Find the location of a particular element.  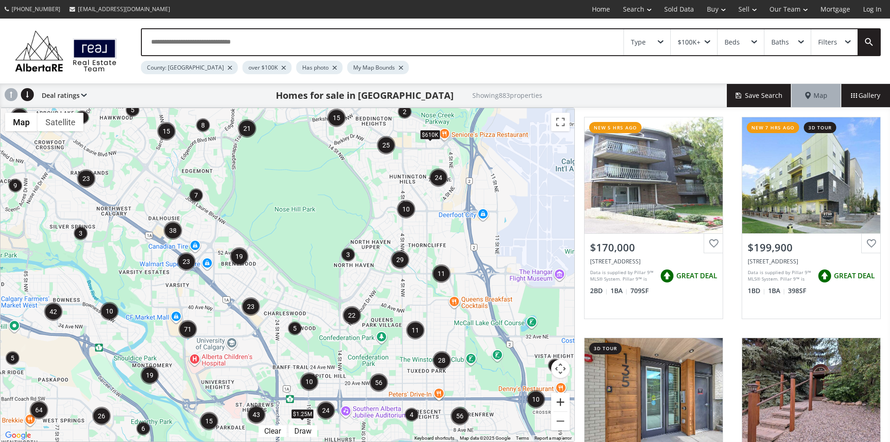

div: Type is located at coordinates (639, 42).